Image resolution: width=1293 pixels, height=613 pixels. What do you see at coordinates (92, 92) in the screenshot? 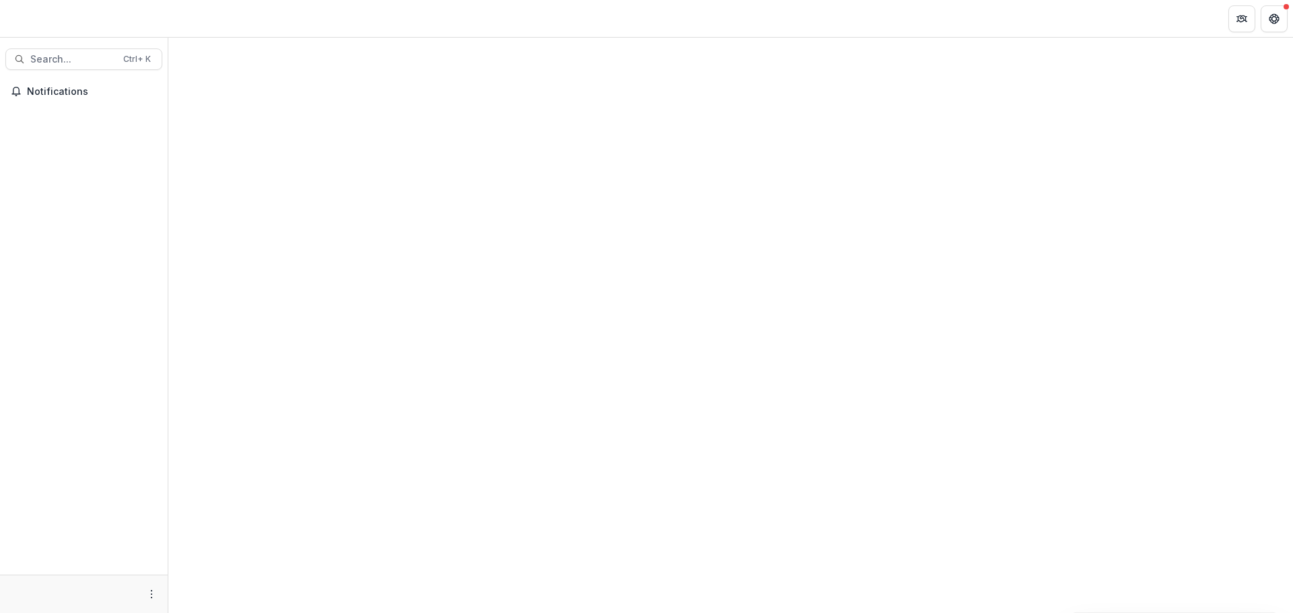
I see `span: Notifications` at bounding box center [92, 92].